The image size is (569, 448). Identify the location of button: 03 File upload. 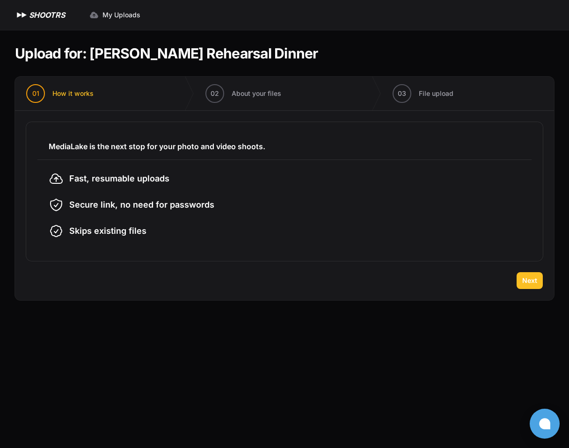
(423, 94).